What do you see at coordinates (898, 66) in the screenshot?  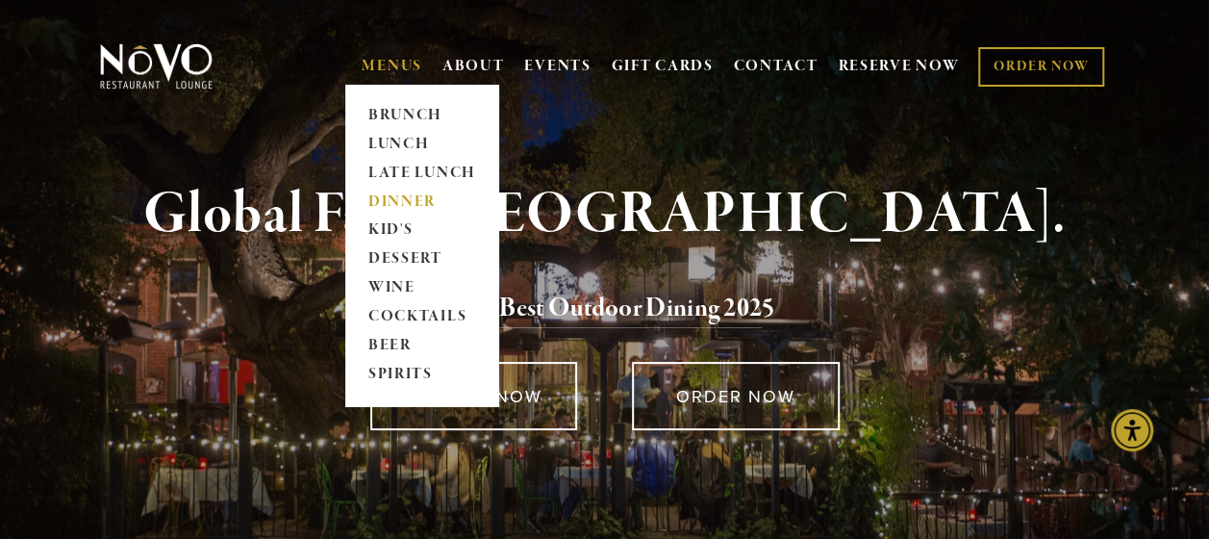 I see `a: RESERVE NOW` at bounding box center [898, 66].